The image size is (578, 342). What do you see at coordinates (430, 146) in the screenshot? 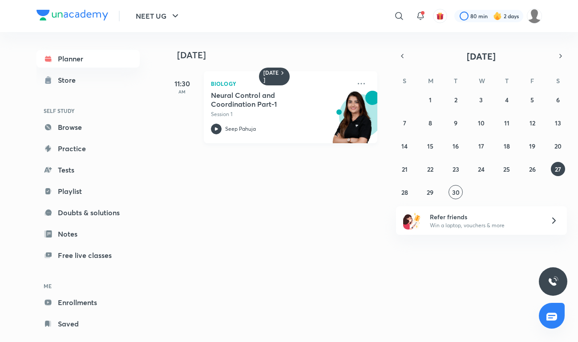
I see `abbr: September 15, 2025` at bounding box center [430, 146].